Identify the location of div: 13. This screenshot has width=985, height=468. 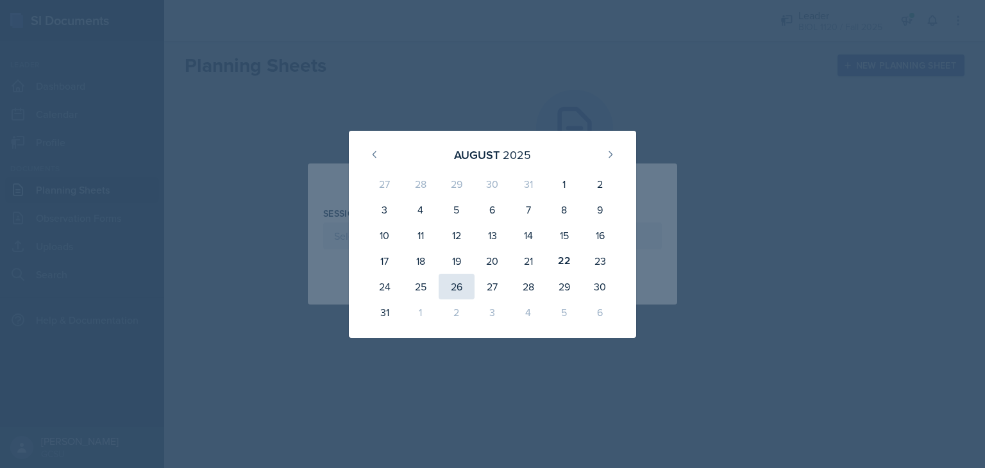
(492, 235).